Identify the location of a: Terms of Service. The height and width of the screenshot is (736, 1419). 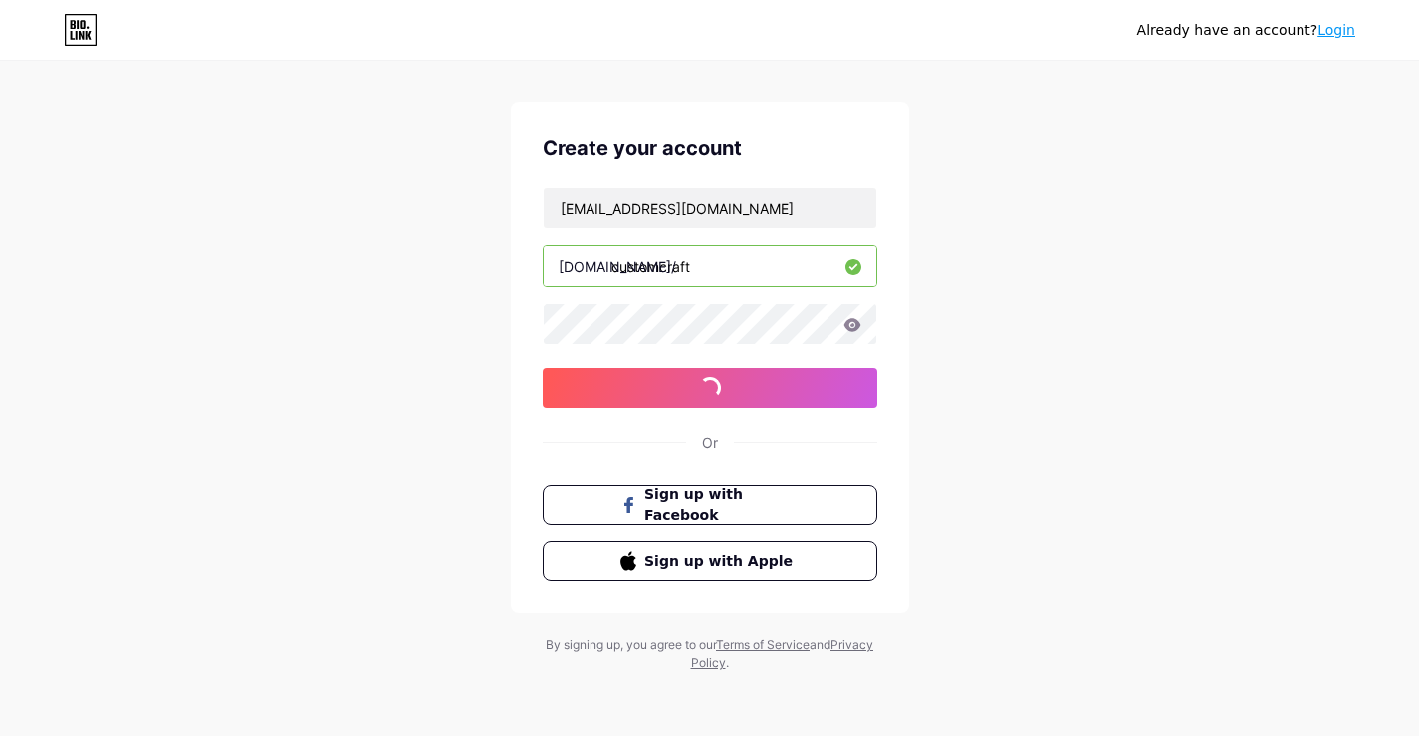
(763, 644).